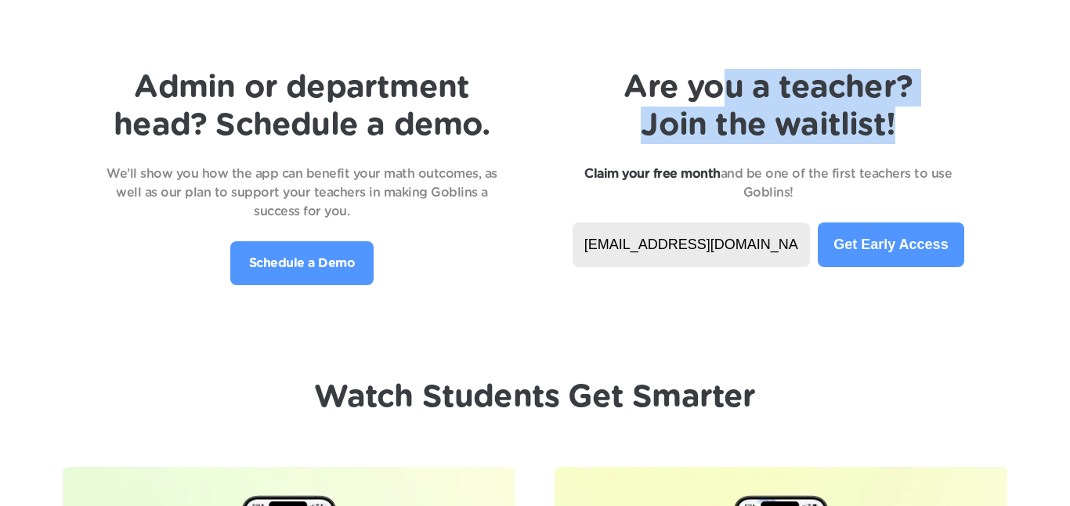 Image resolution: width=1070 pixels, height=506 pixels. What do you see at coordinates (768, 107) in the screenshot?
I see `h1: Are you a teacher? Join the waitlist!` at bounding box center [768, 107].